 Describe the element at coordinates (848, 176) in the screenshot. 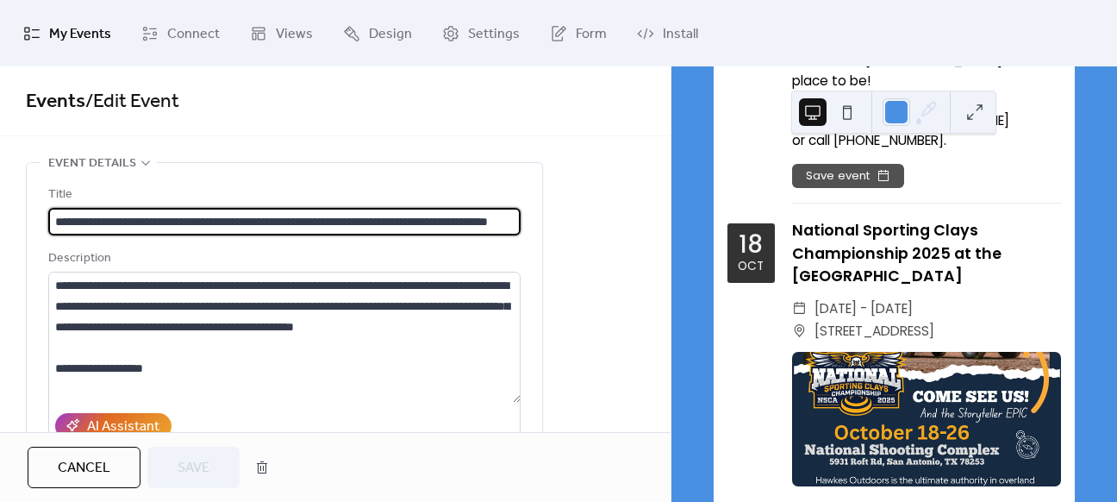

I see `button: Save event` at that location.